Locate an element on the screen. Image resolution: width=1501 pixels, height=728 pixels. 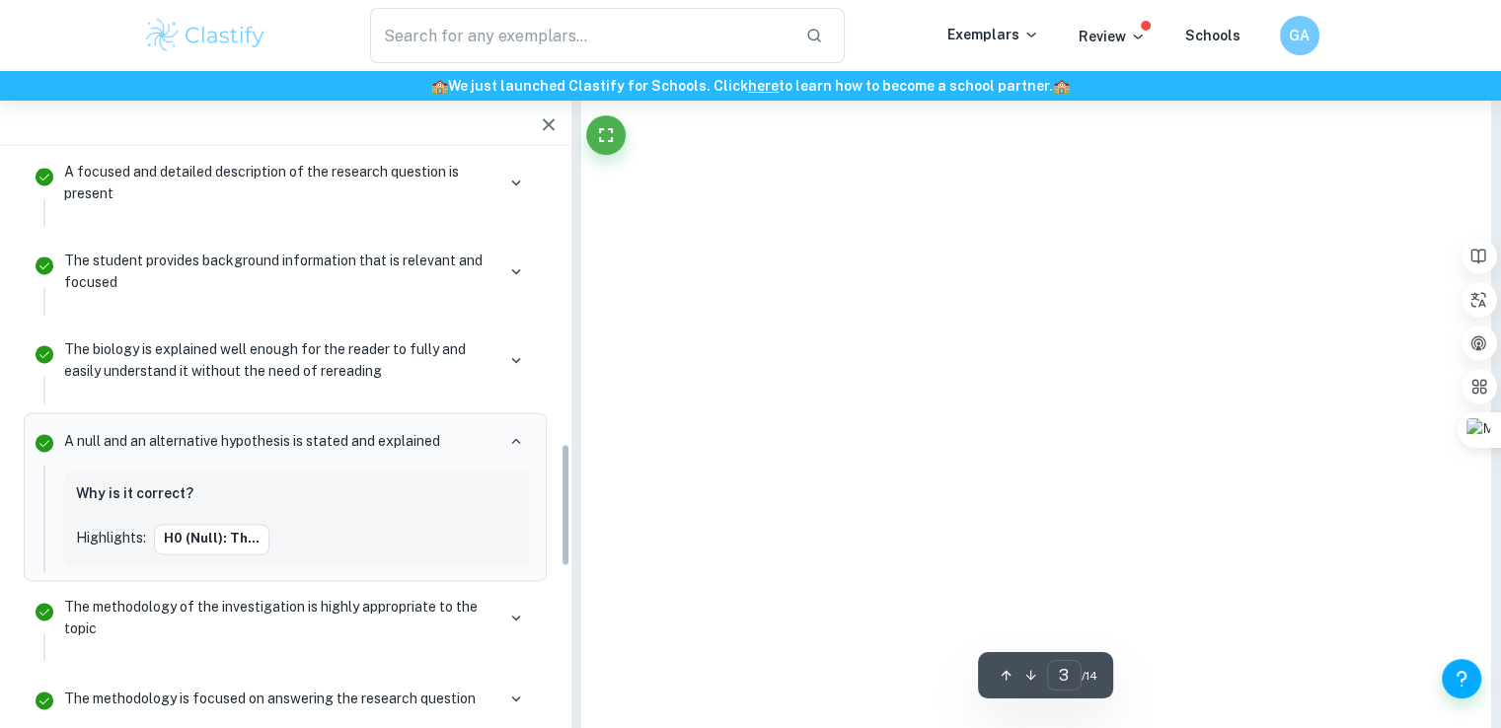
p: The methodology is focused on answering the research question is located at coordinates (269, 699).